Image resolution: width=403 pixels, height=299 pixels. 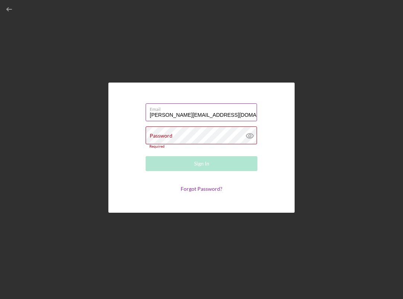 What do you see at coordinates (203, 108) in the screenshot?
I see `label: Email` at bounding box center [203, 108].